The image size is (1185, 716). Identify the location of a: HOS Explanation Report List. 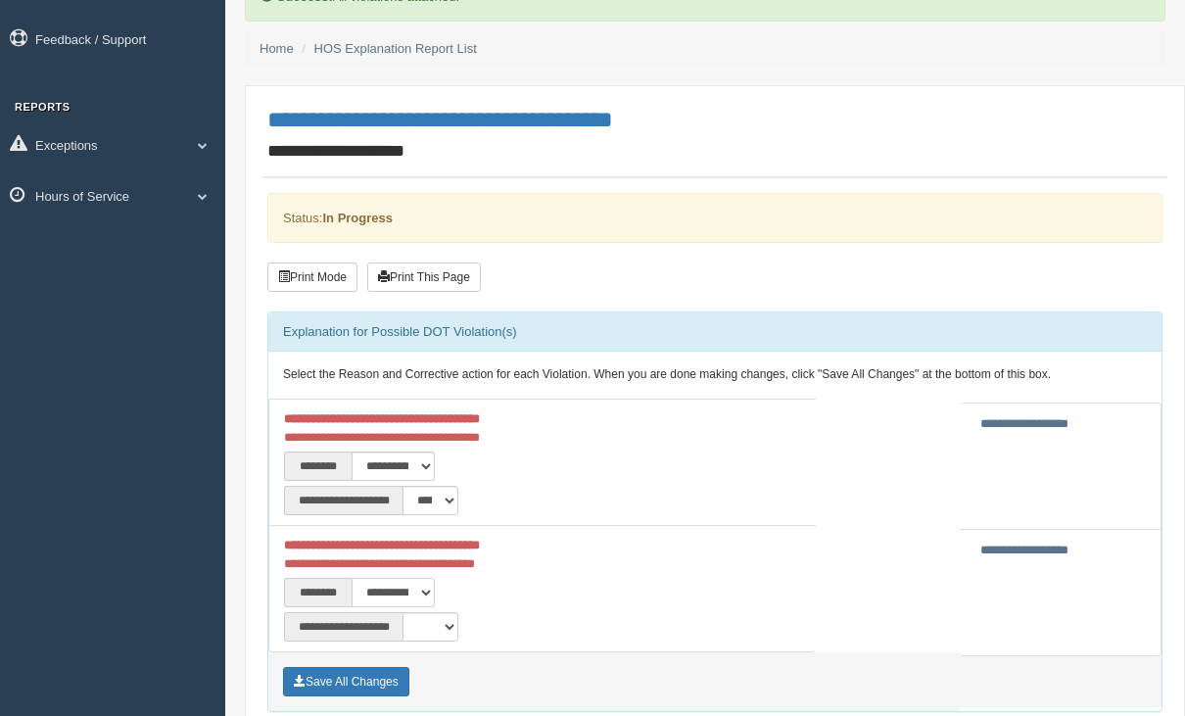
(396, 48).